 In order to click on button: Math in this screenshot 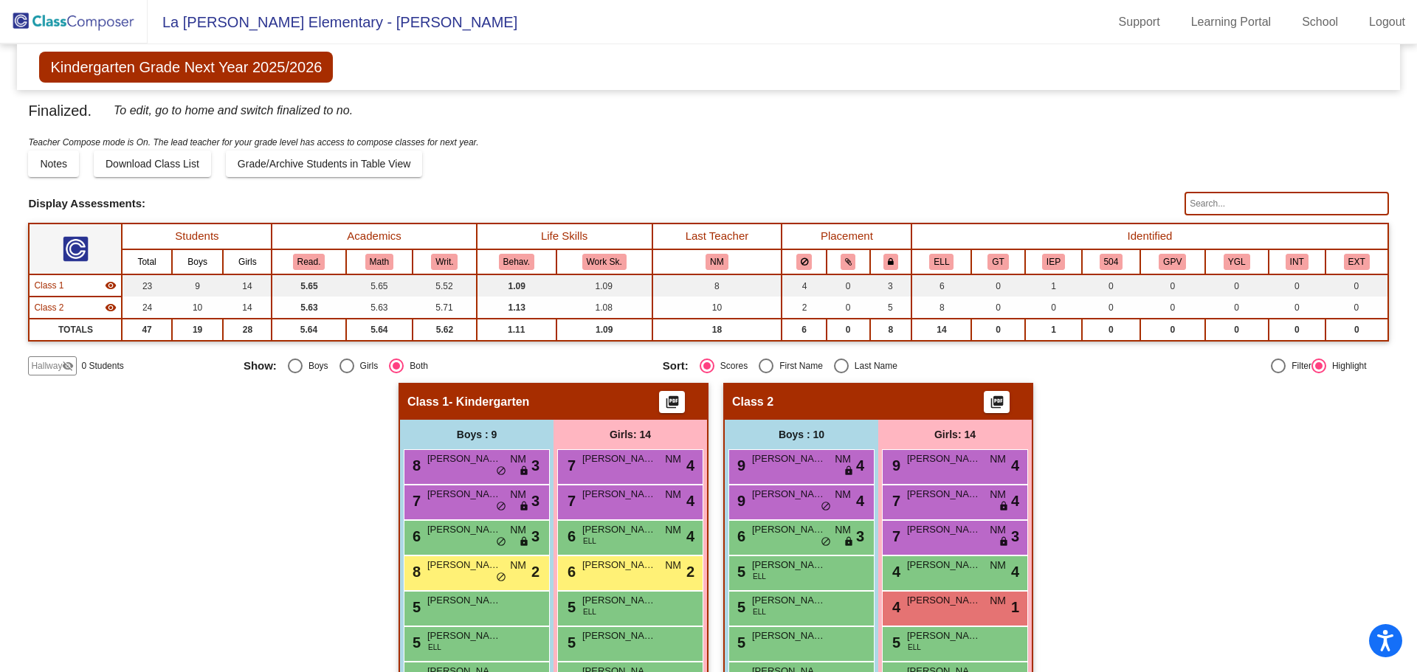, I will do `click(379, 262)`.